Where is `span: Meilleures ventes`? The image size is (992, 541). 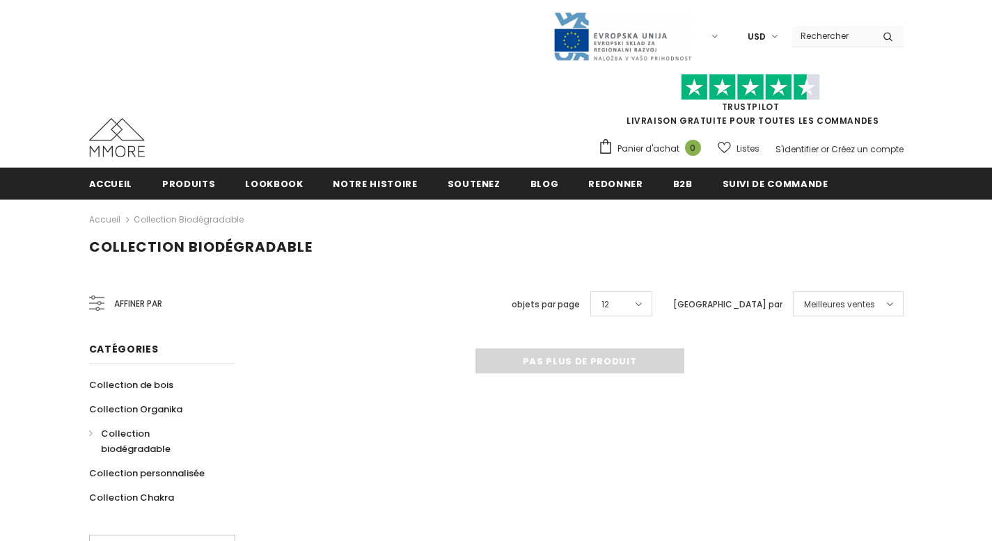 span: Meilleures ventes is located at coordinates (839, 305).